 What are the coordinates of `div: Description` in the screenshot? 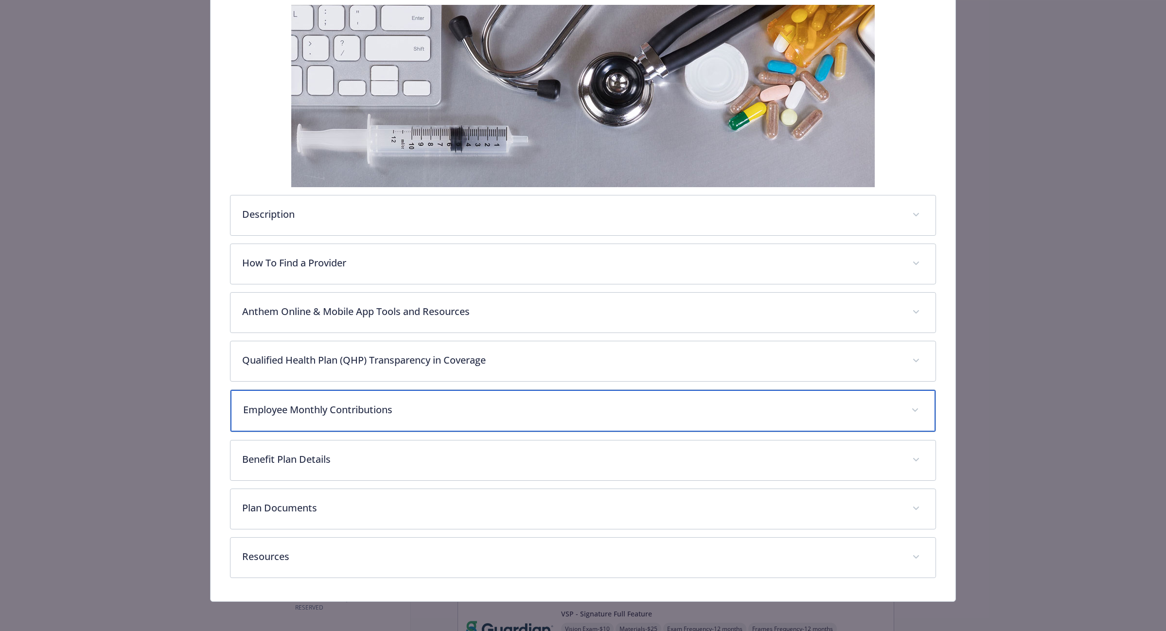 It's located at (583, 215).